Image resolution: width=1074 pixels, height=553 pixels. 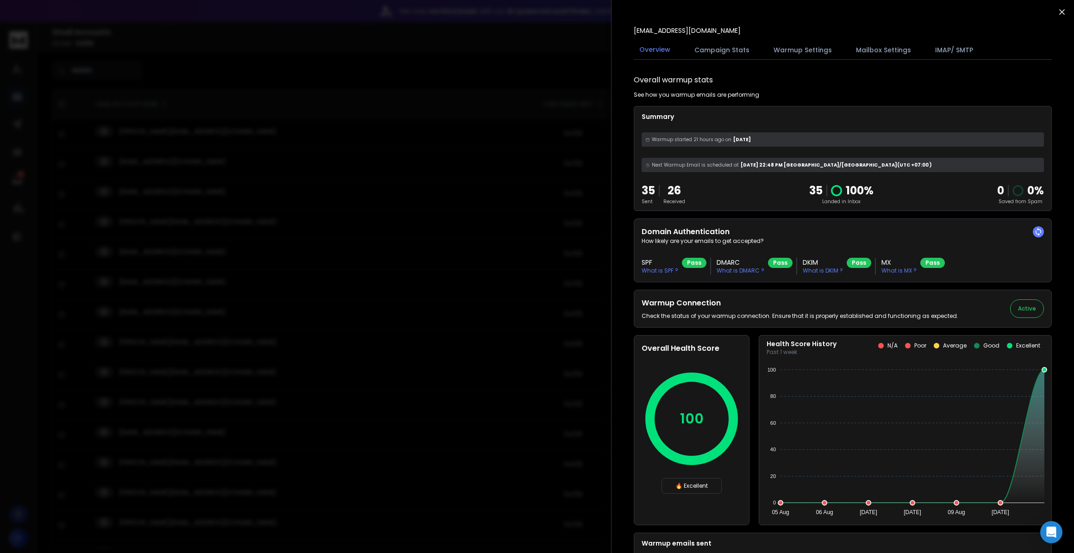 What do you see at coordinates (695, 165) in the screenshot?
I see `span: Next Warmup Email is scheduled at` at bounding box center [695, 165].